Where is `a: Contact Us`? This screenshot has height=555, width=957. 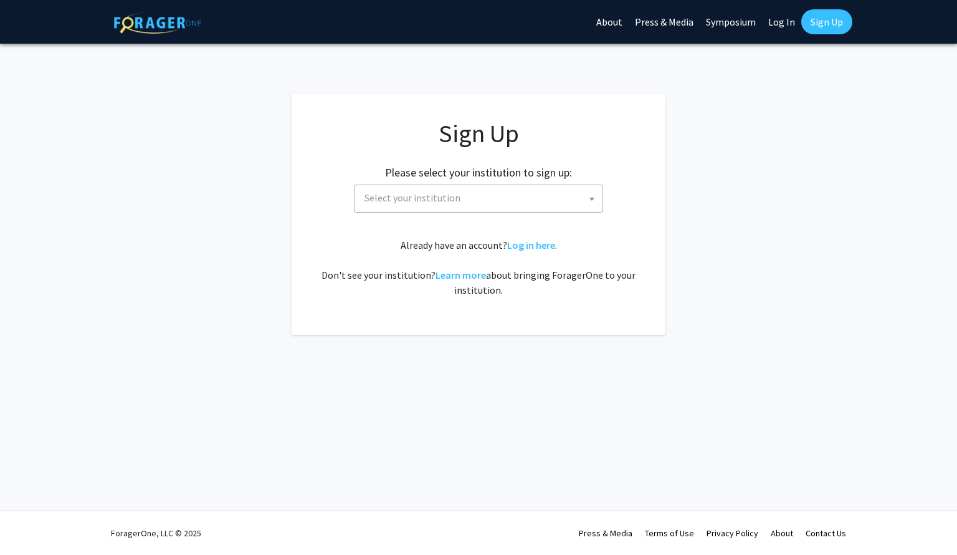
a: Contact Us is located at coordinates (826, 533).